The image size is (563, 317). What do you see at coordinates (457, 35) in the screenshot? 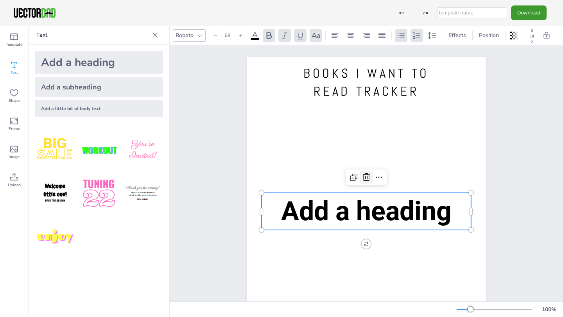
I see `span: Effects` at bounding box center [457, 35].